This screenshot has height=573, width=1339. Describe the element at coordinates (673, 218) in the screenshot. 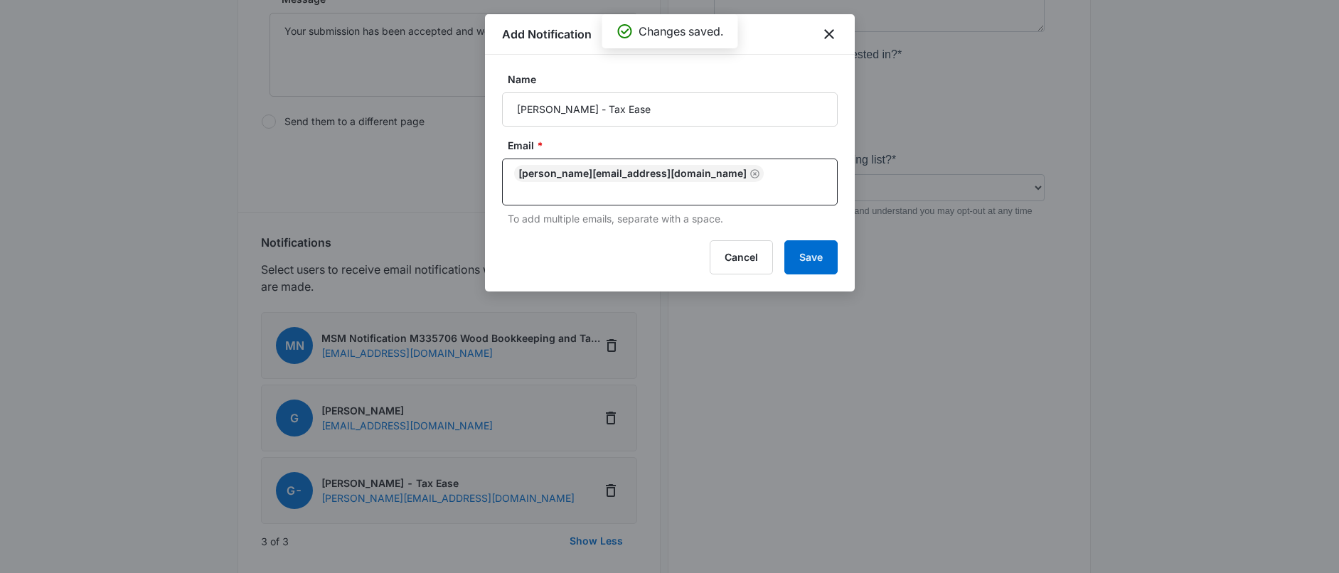

I see `p: To add multiple emails, separate with a space.` at that location.